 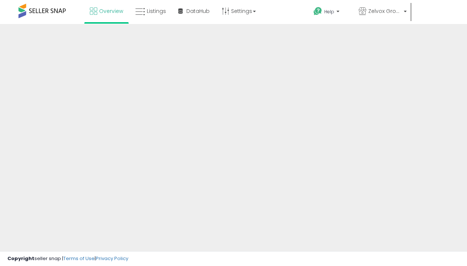 I want to click on strong: Copyright, so click(x=21, y=258).